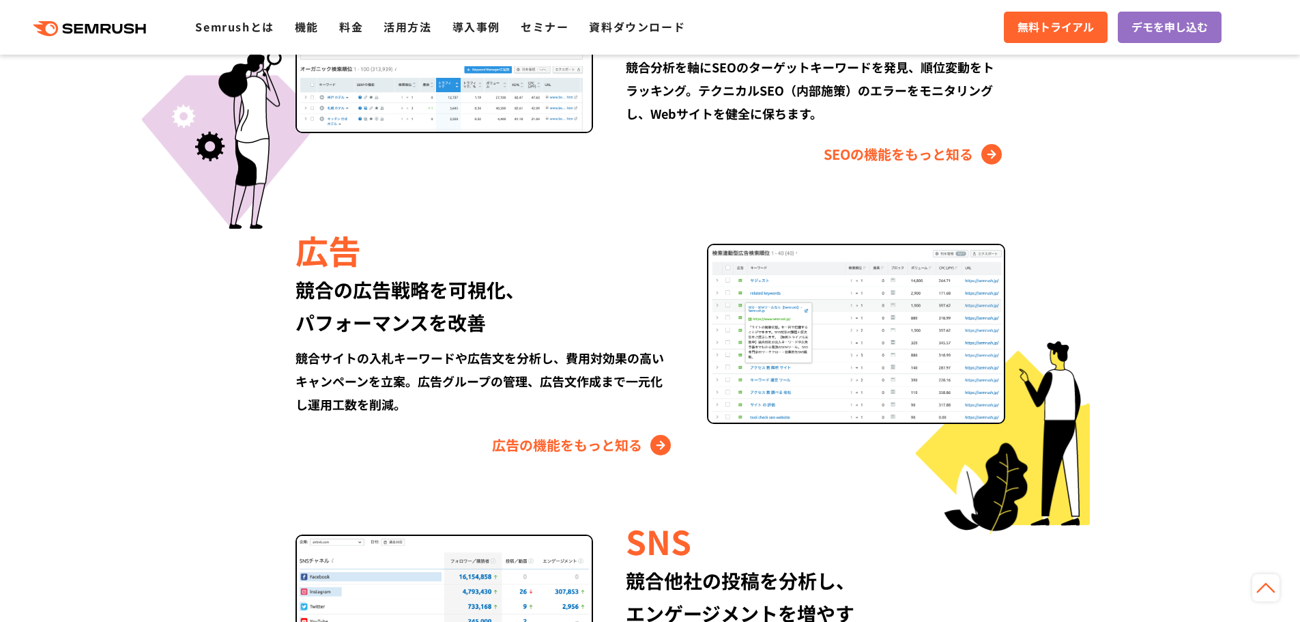  Describe the element at coordinates (485, 381) in the screenshot. I see `div: 競合サイトの入札キーワードや広告文を分析し、費用対効果の高いキャンペーンを立案。広告グループの管理、広告文作成まで一元化し運用工数を削減。` at that location.